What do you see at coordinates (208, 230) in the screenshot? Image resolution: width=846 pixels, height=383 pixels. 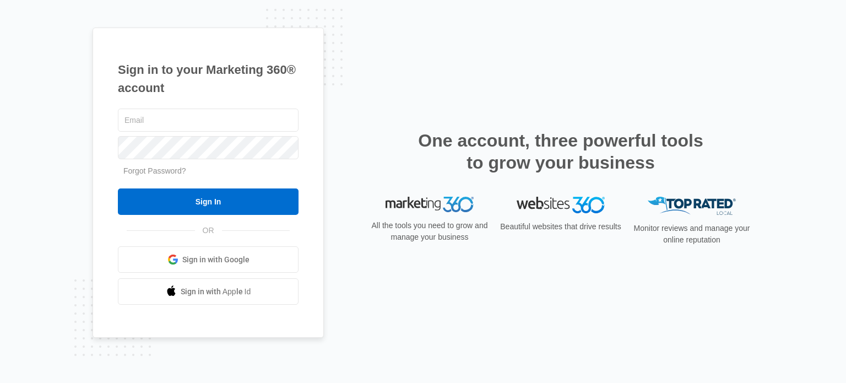 I see `span: OR` at bounding box center [208, 230].